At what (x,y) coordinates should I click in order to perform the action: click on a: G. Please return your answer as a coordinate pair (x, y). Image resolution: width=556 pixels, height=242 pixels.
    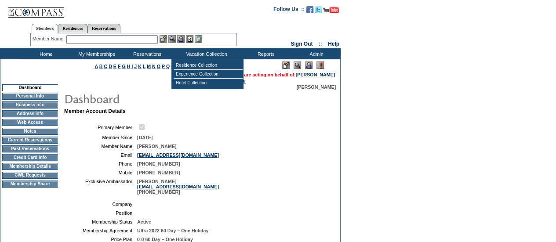
    Looking at the image, I should click on (123, 66).